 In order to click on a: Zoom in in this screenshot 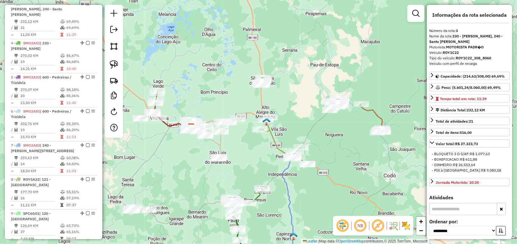, I will do `click(421, 222)`.